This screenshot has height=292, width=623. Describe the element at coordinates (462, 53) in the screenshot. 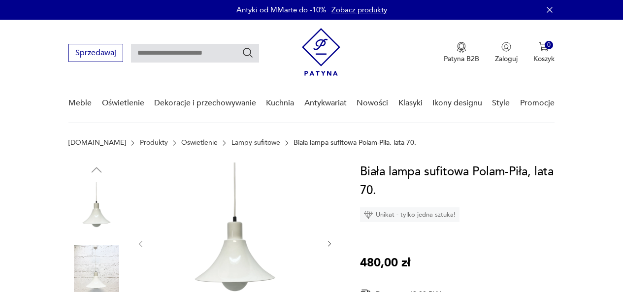

I see `a: Ikona medaluPatyna B2B` at that location.